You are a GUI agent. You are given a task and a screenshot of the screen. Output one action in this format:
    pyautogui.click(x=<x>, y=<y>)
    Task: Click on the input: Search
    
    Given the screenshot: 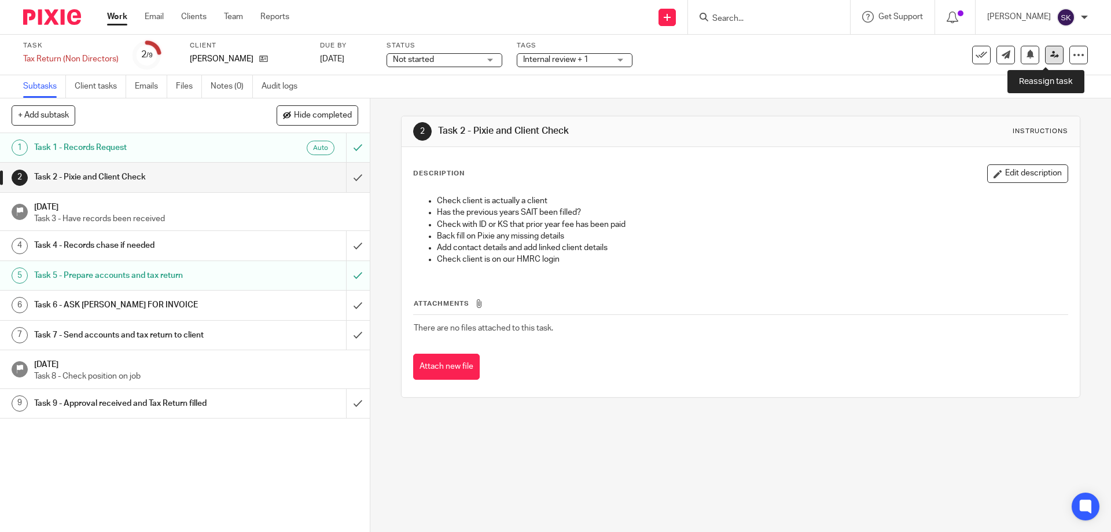 What is the action you would take?
    pyautogui.click(x=763, y=19)
    